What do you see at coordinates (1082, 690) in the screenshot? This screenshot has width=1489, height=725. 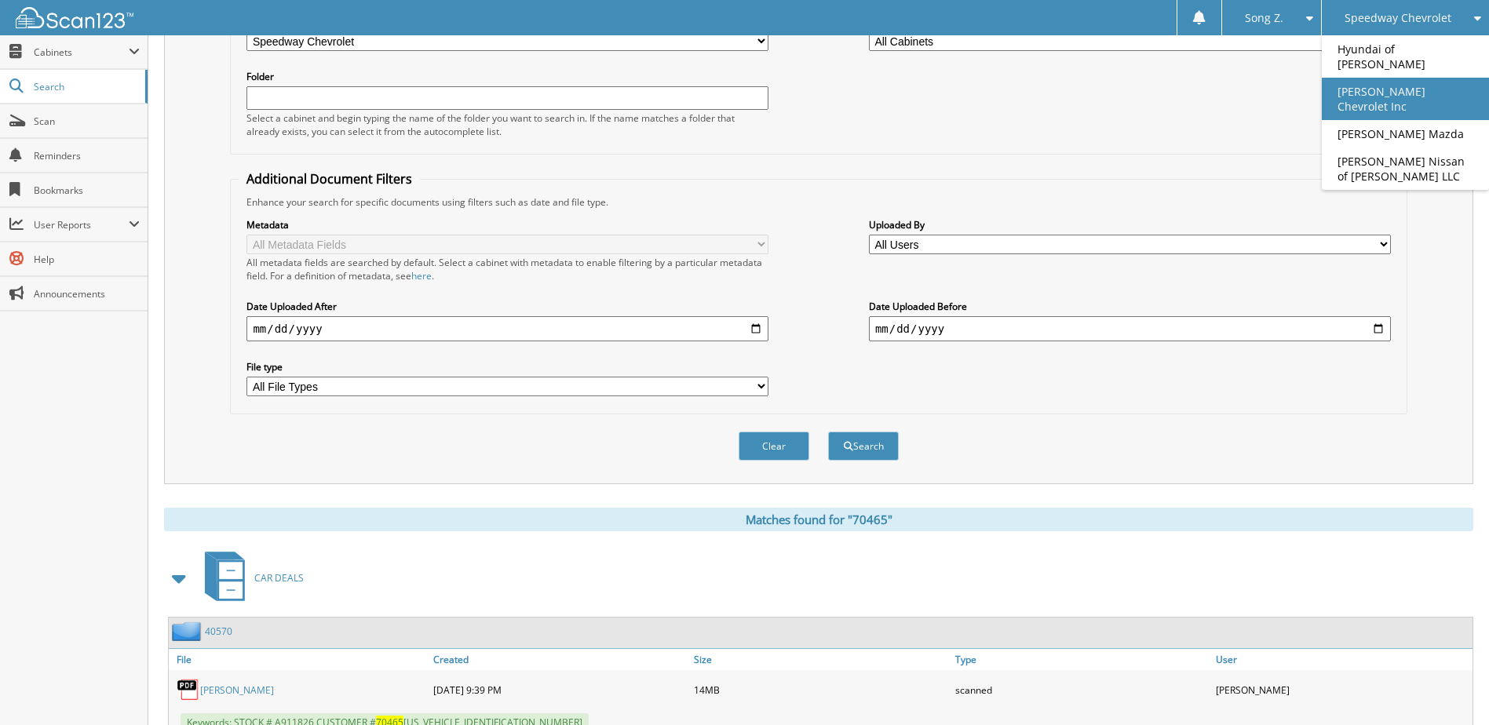 I see `div: scanned` at bounding box center [1082, 690].